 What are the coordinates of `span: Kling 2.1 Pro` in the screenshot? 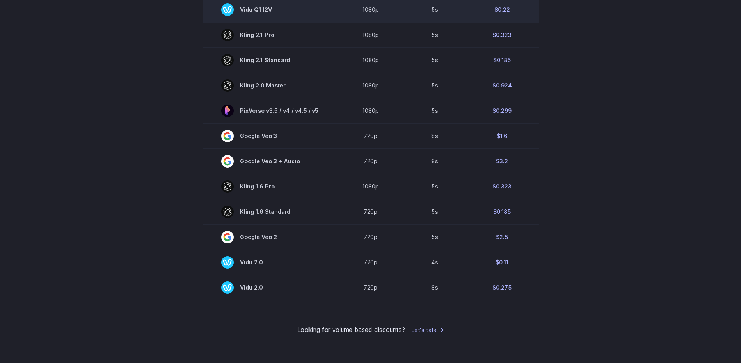 It's located at (270, 35).